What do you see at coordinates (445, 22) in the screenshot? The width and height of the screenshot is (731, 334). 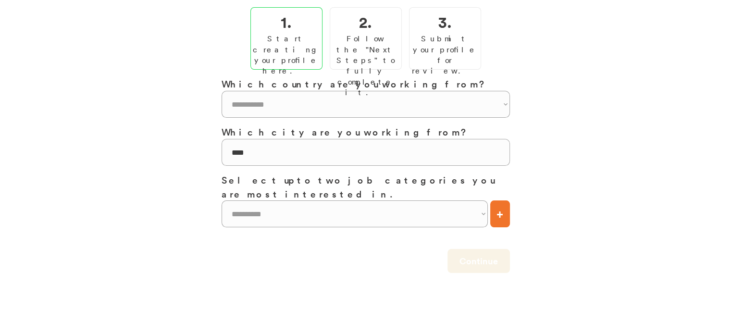 I see `h2: 3.` at bounding box center [445, 22].